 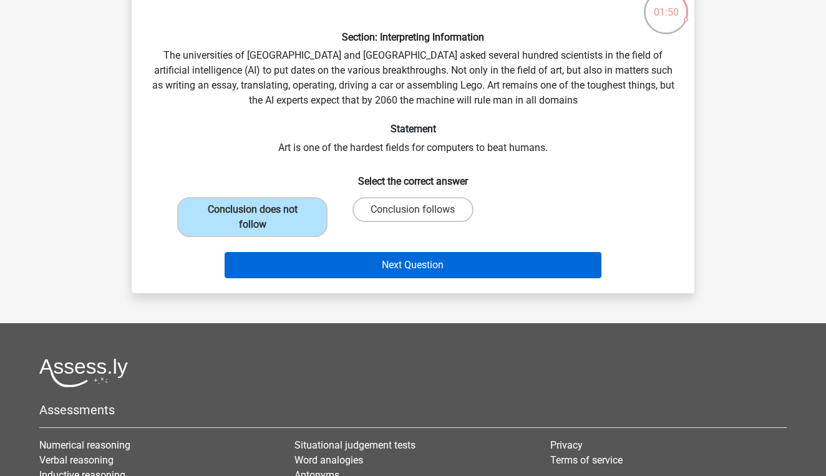 I want to click on h5: Assessments, so click(x=413, y=410).